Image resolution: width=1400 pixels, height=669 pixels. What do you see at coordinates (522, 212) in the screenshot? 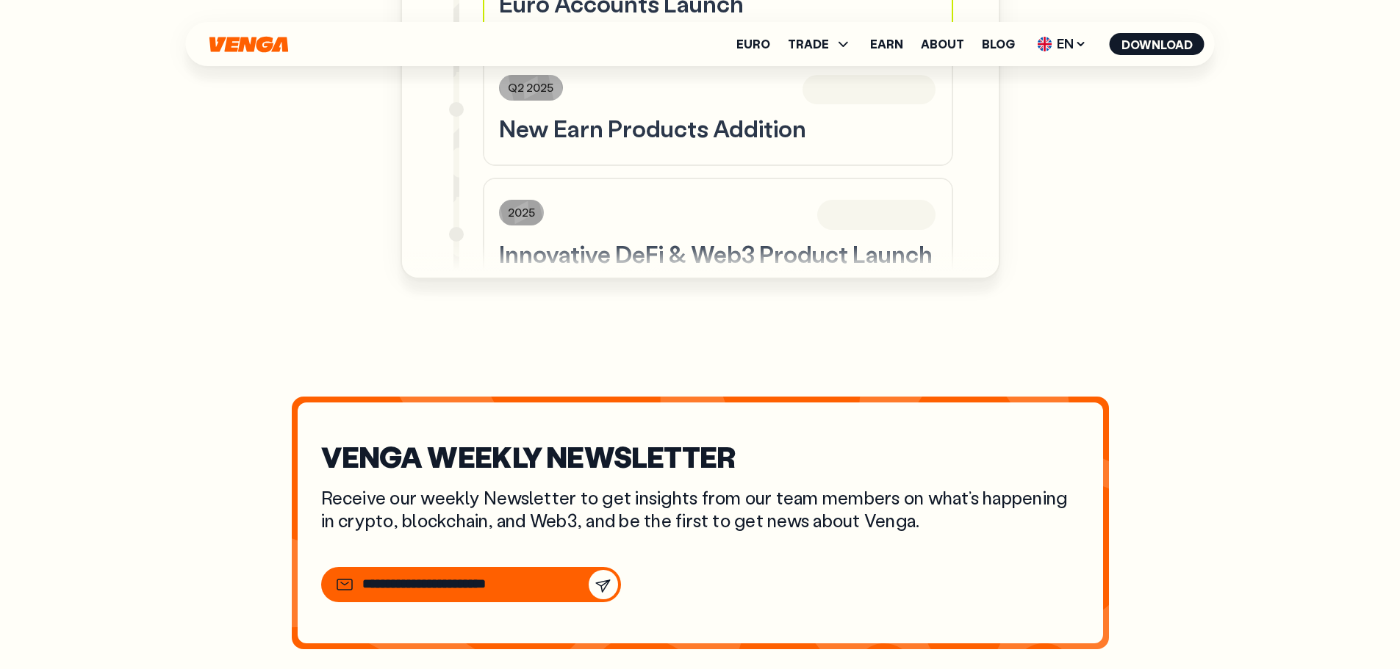
I see `div: 2025` at bounding box center [522, 212].